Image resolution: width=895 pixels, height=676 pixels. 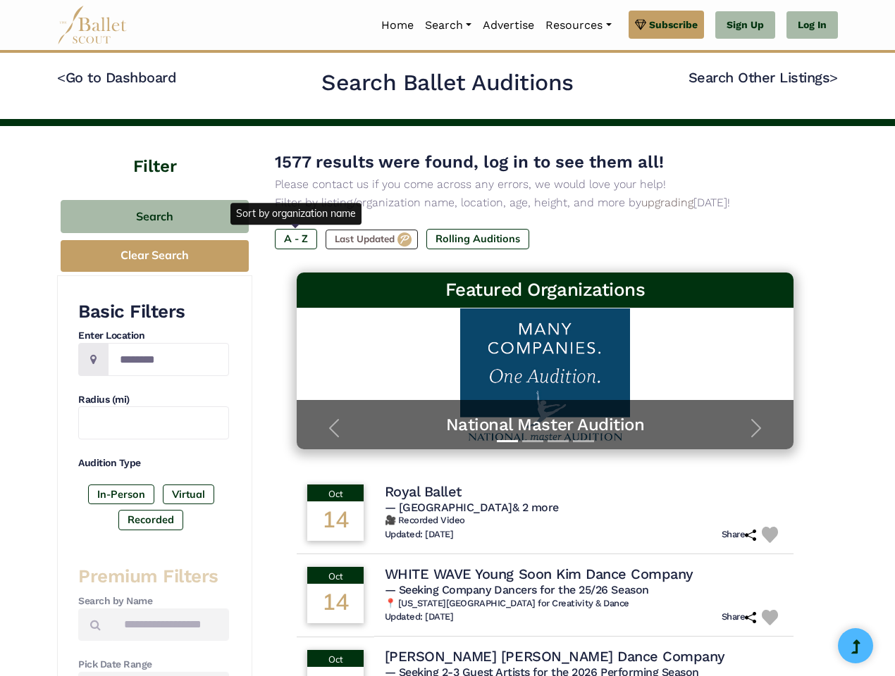 I want to click on input: Search by names..., so click(x=170, y=625).